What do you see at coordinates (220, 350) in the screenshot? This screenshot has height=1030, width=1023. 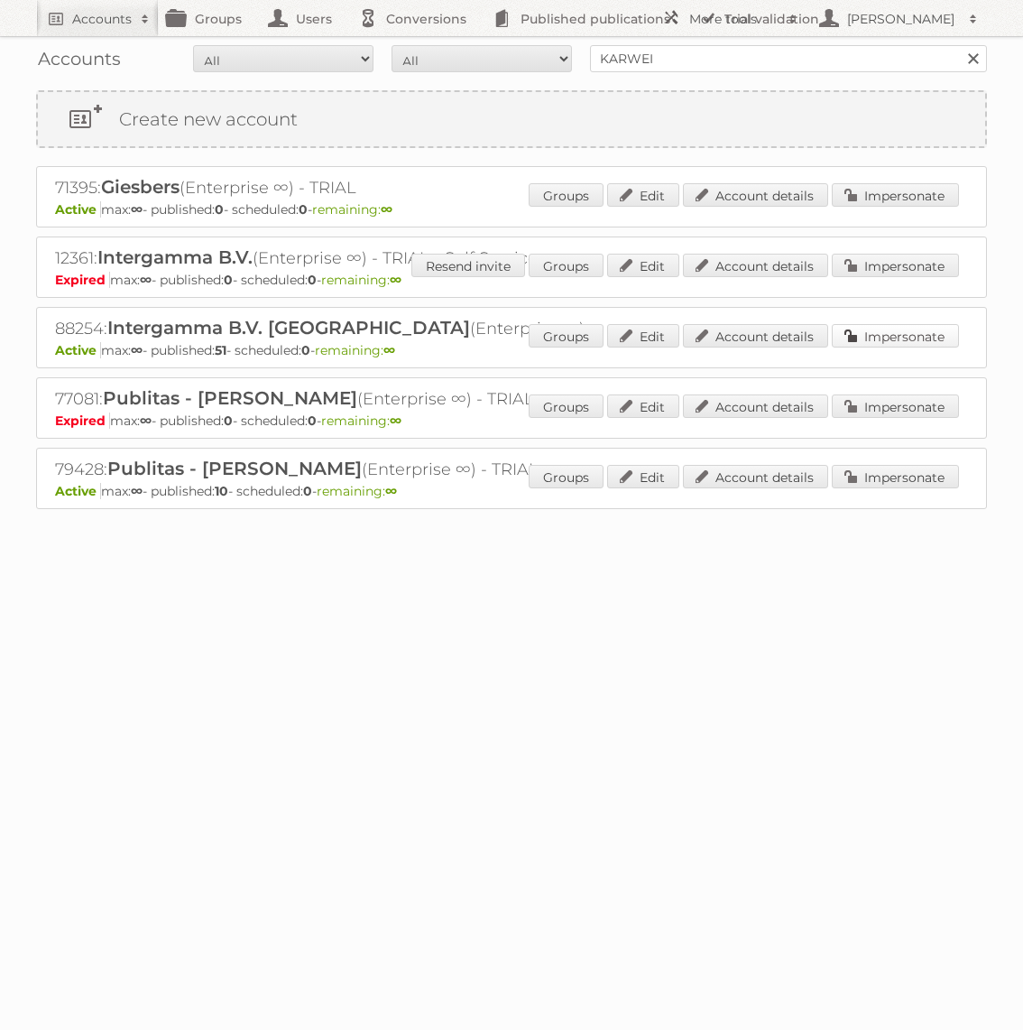 I see `strong: 51` at bounding box center [220, 350].